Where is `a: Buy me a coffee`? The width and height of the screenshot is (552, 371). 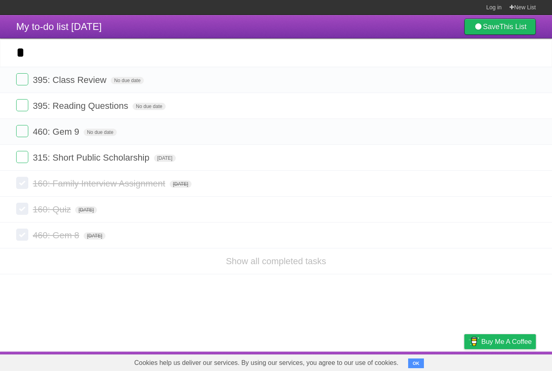 a: Buy me a coffee is located at coordinates (500, 341).